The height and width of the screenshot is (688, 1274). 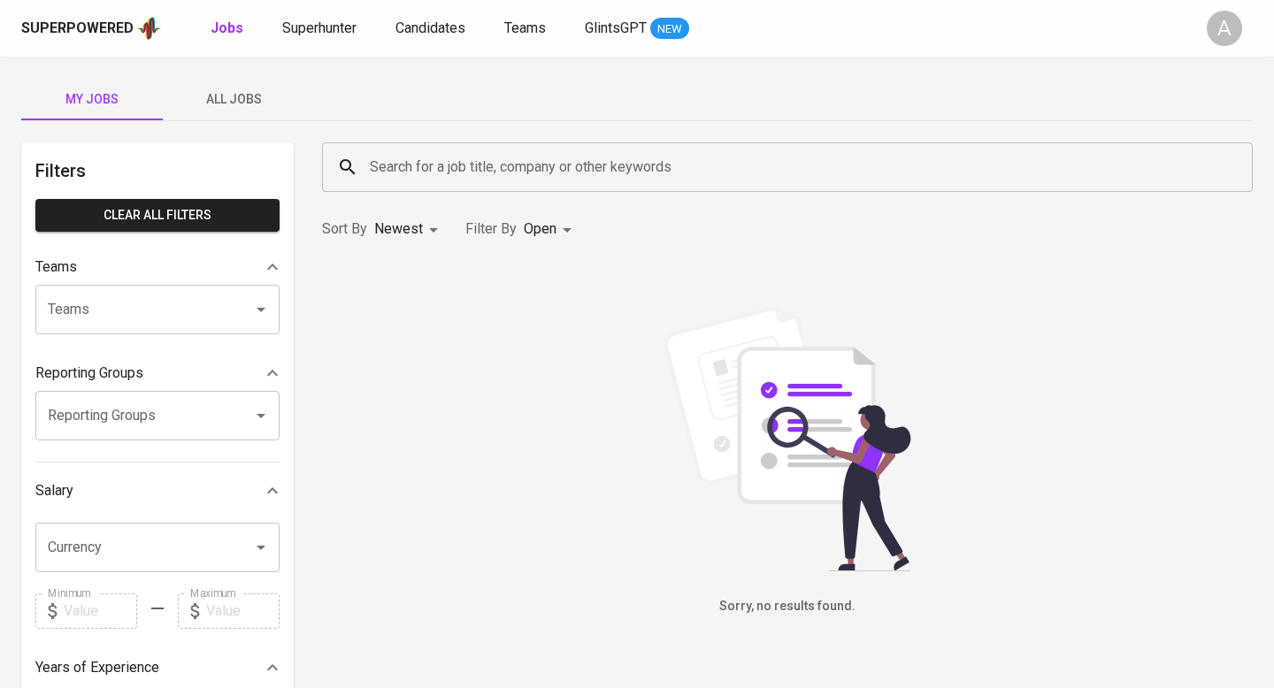 What do you see at coordinates (788, 439) in the screenshot?
I see `img: file_searching.svg` at bounding box center [788, 439].